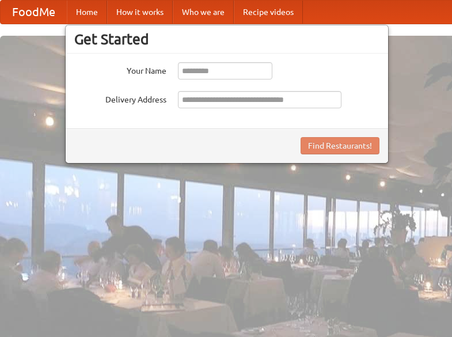 Image resolution: width=452 pixels, height=337 pixels. I want to click on a: Who we are, so click(203, 12).